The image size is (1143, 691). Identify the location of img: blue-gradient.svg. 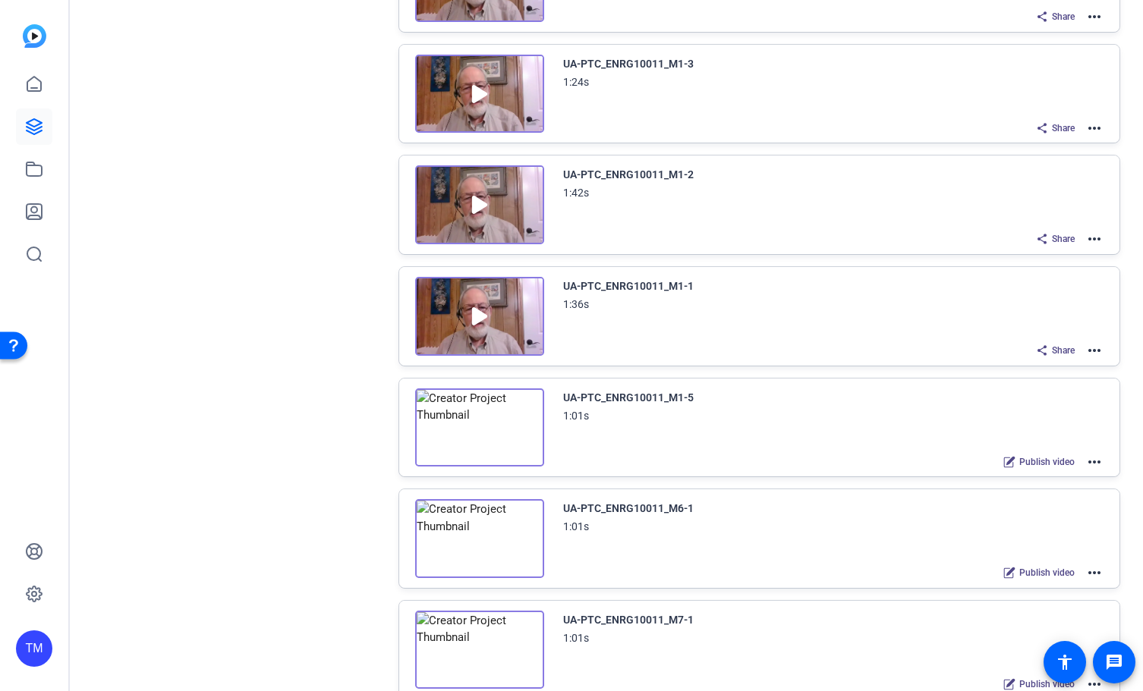
(34, 36).